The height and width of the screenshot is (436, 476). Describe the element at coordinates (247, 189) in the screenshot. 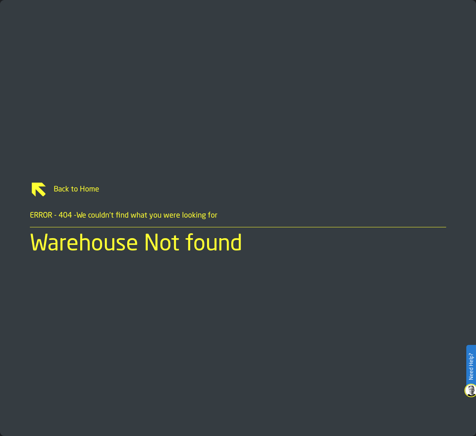

I see `span: Back to Home` at that location.